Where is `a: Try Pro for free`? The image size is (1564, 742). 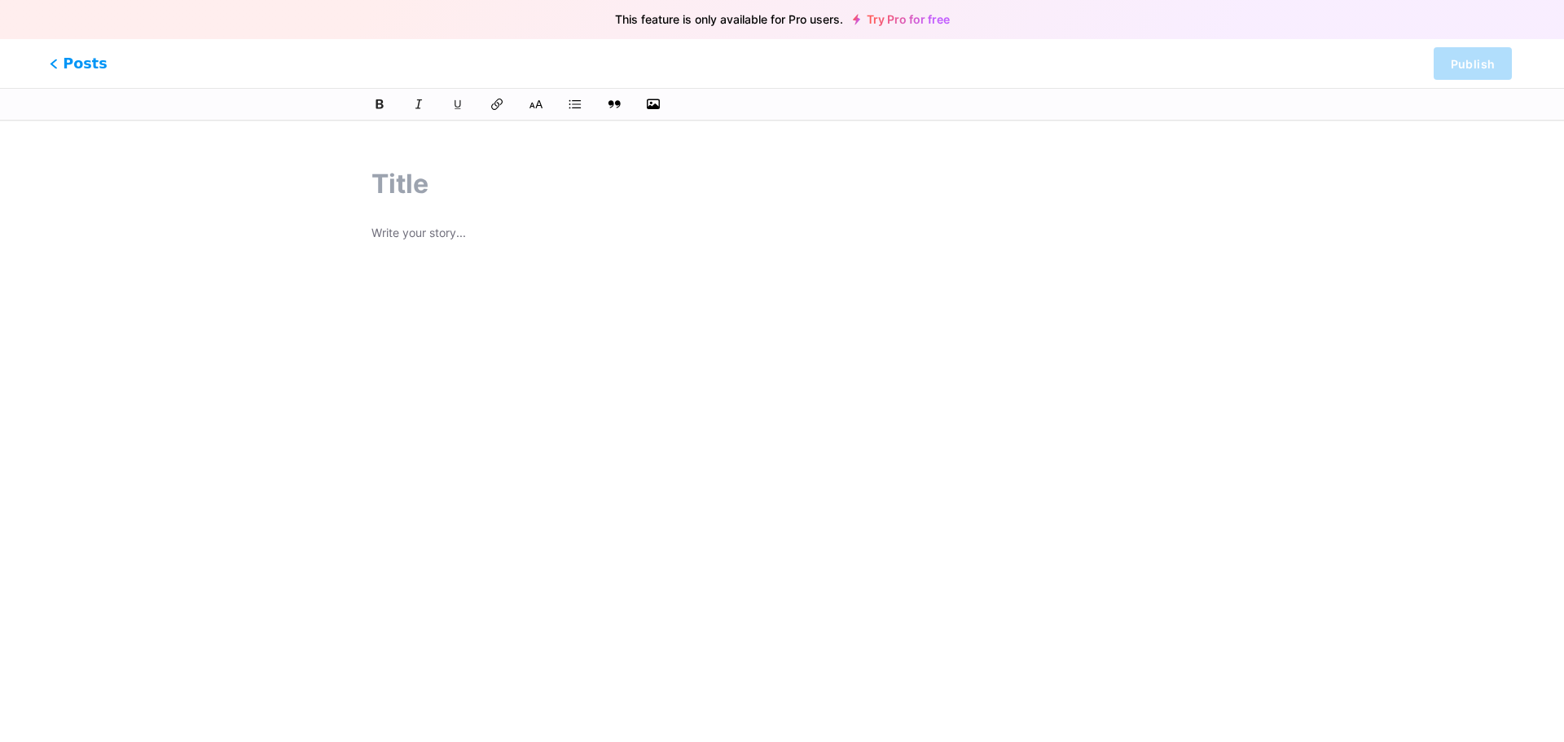
a: Try Pro for free is located at coordinates (901, 20).